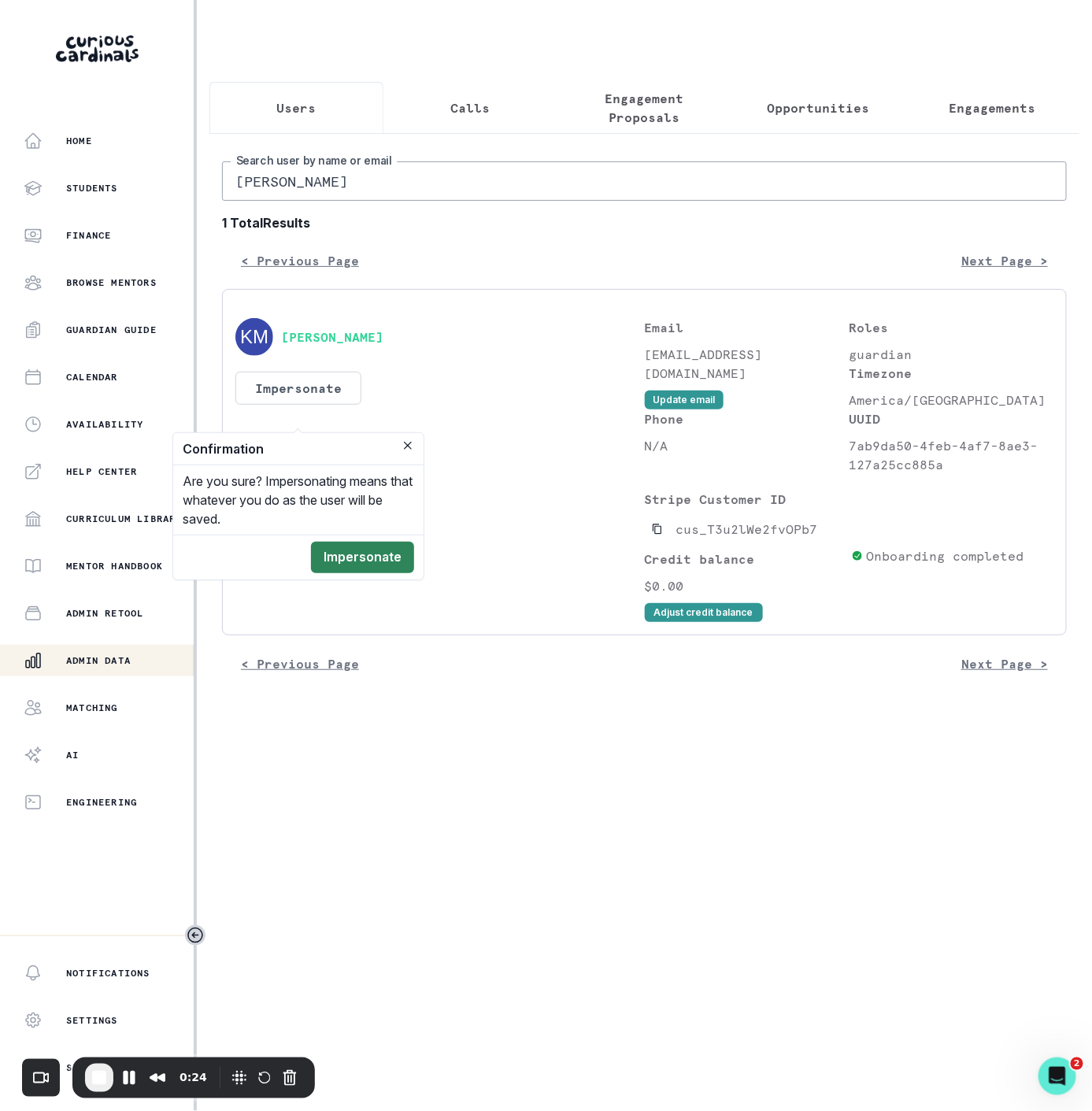 Image resolution: width=1092 pixels, height=1111 pixels. What do you see at coordinates (951, 355) in the screenshot?
I see `p: guardian` at bounding box center [951, 355].